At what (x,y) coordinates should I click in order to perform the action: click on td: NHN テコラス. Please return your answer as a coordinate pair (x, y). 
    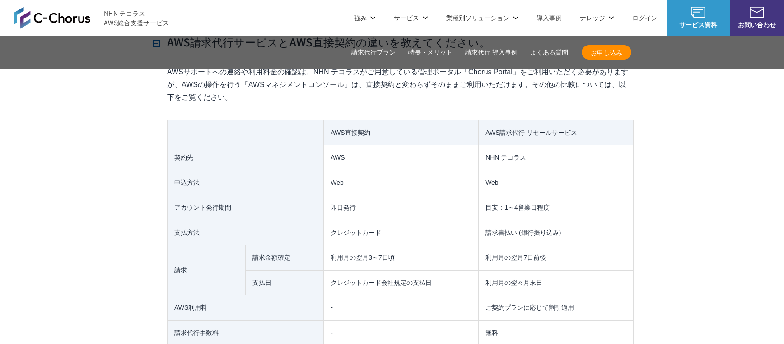
    Looking at the image, I should click on (556, 158).